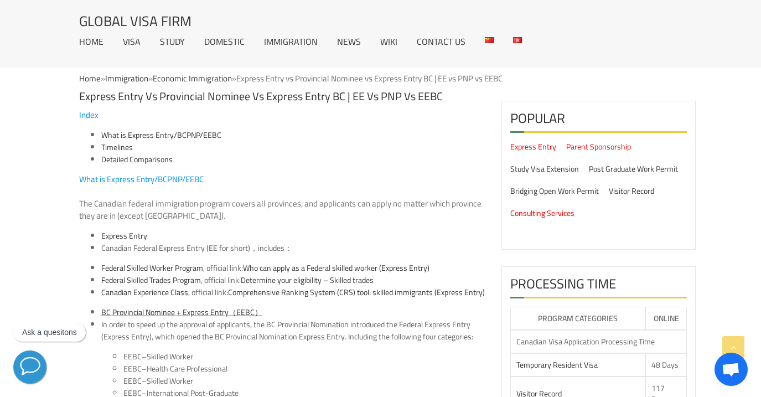  I want to click on span: Express Entry vs Provincial Nominee vs Express Entry BC | EE vs PNP vs EEBC, so click(369, 78).